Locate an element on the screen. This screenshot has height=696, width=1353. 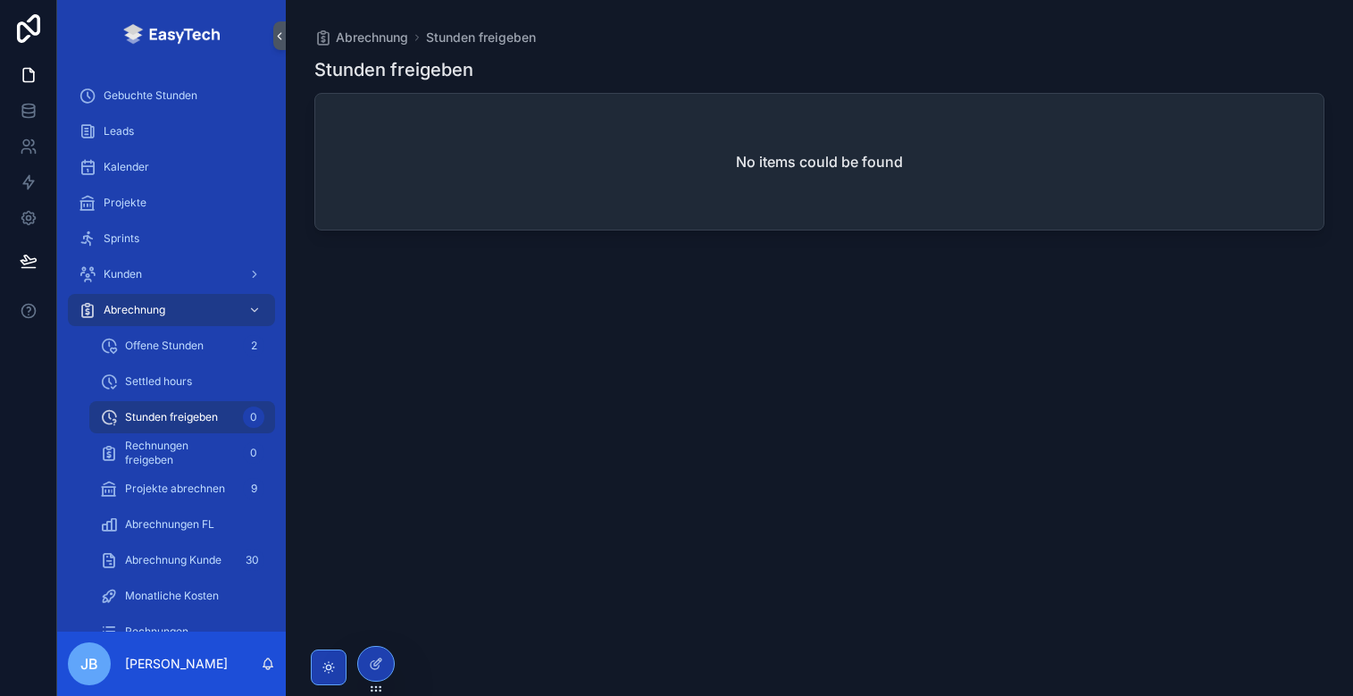
span: Abrechnung Kunde is located at coordinates (173, 560).